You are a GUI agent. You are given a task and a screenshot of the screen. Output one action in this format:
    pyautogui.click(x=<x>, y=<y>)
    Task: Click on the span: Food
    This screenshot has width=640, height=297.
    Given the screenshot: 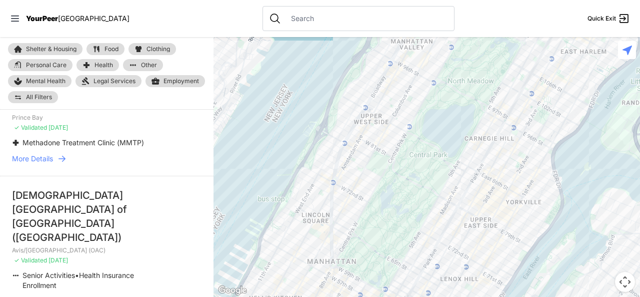 What is the action you would take?
    pyautogui.click(x=112, y=49)
    